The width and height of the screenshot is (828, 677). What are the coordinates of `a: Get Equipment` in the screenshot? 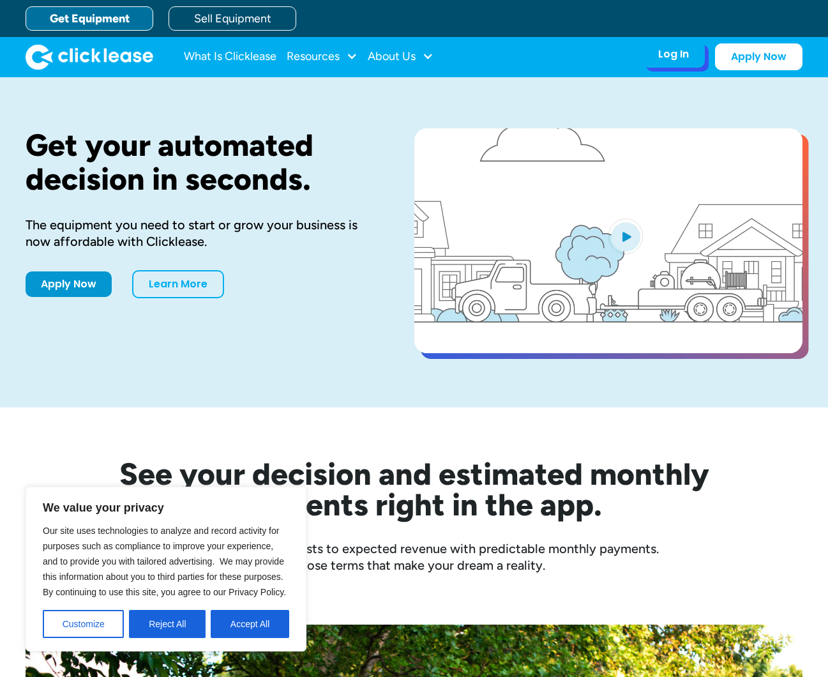 It's located at (89, 19).